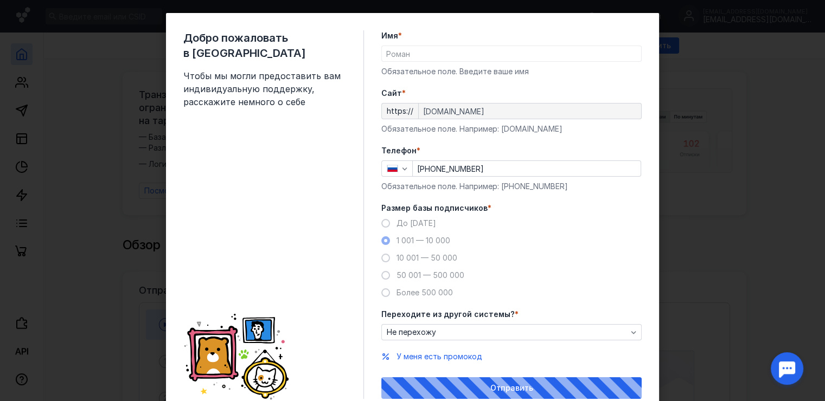 Image resolution: width=825 pixels, height=401 pixels. Describe the element at coordinates (434, 208) in the screenshot. I see `span: Размер базы подписчиков` at that location.